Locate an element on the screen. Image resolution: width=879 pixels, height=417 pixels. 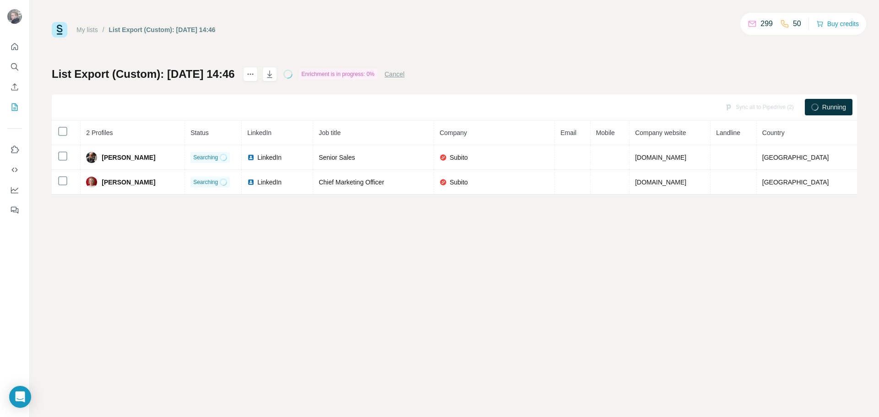
button: My lists is located at coordinates (15, 107).